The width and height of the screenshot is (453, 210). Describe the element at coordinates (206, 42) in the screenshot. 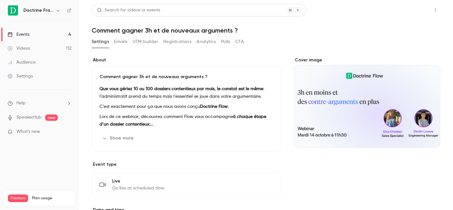

I see `button: Analytics` at that location.